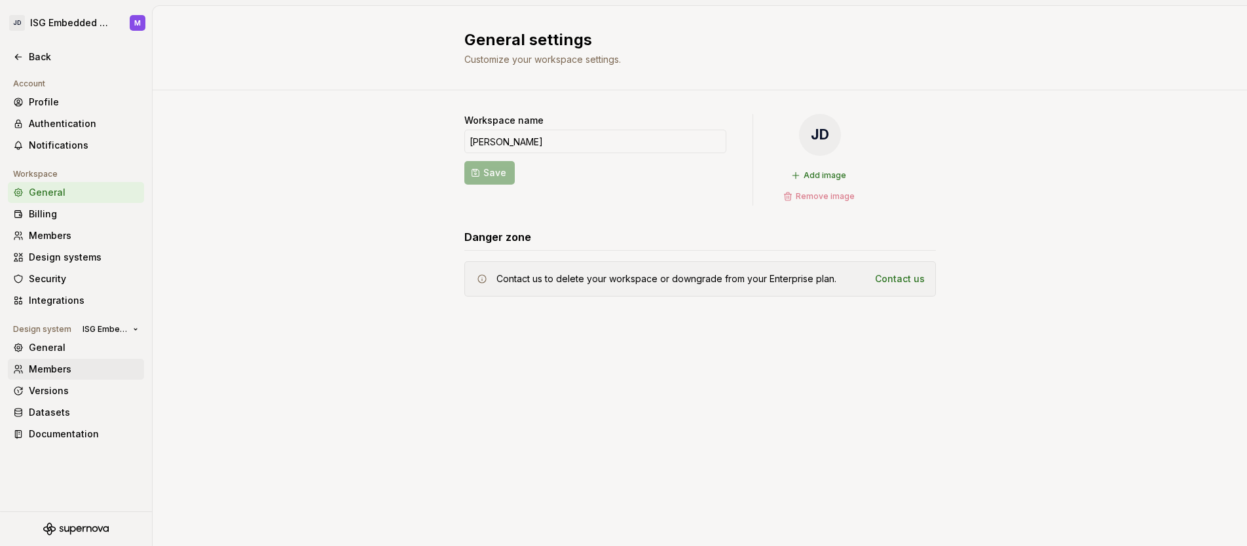 This screenshot has width=1247, height=546. I want to click on a: Integrations, so click(76, 301).